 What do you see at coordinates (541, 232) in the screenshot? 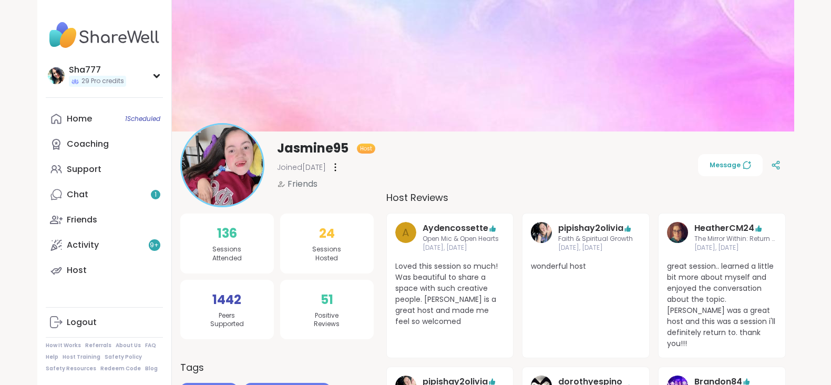
I see `img: pipishay2olivia` at bounding box center [541, 232].